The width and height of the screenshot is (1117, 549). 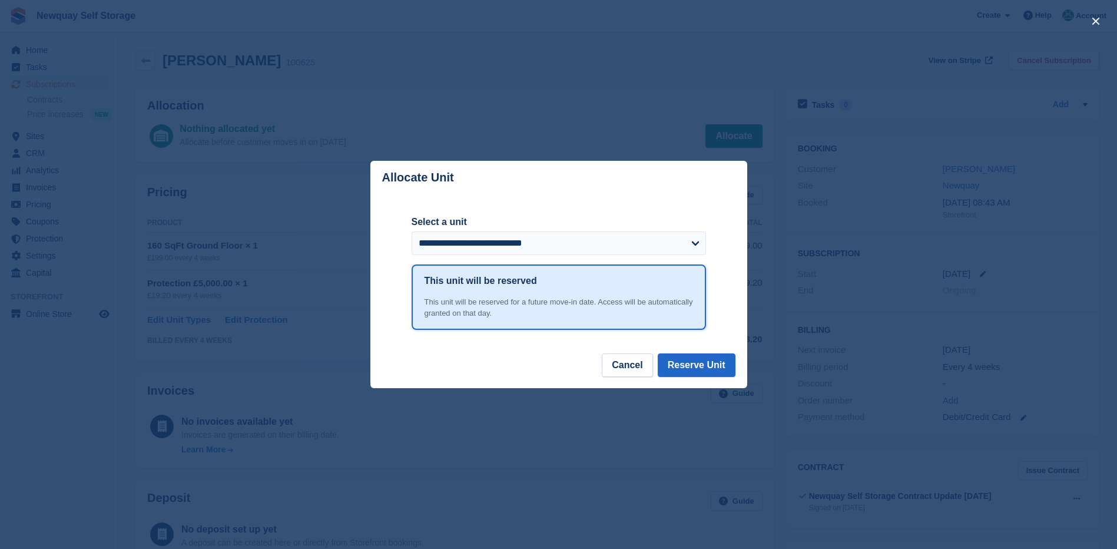 I want to click on button: Reserve Unit, so click(x=697, y=365).